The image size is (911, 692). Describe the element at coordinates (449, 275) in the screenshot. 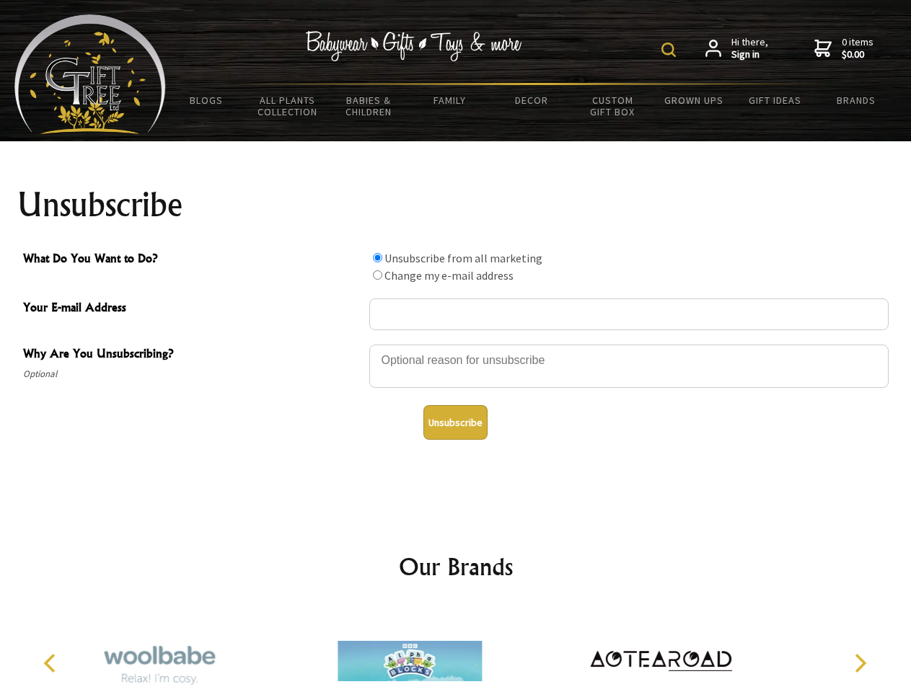

I see `label: Change my e-mail address` at that location.